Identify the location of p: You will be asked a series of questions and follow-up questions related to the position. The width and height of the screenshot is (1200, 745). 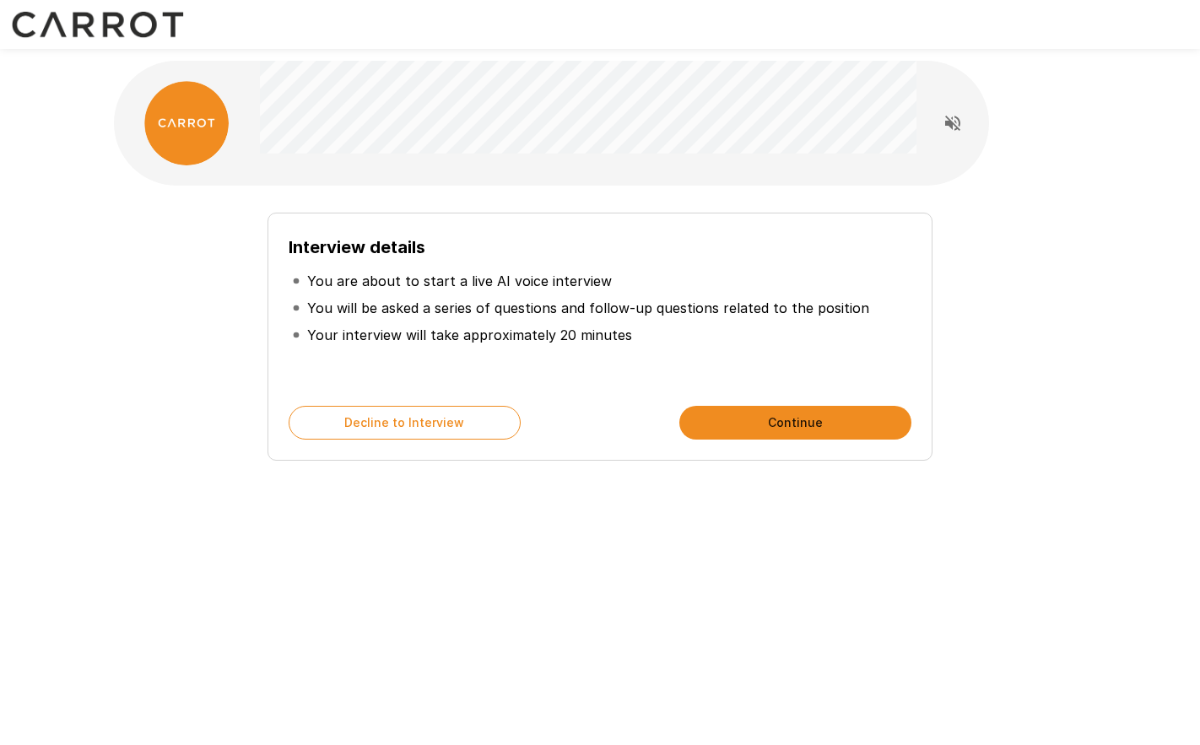
(588, 308).